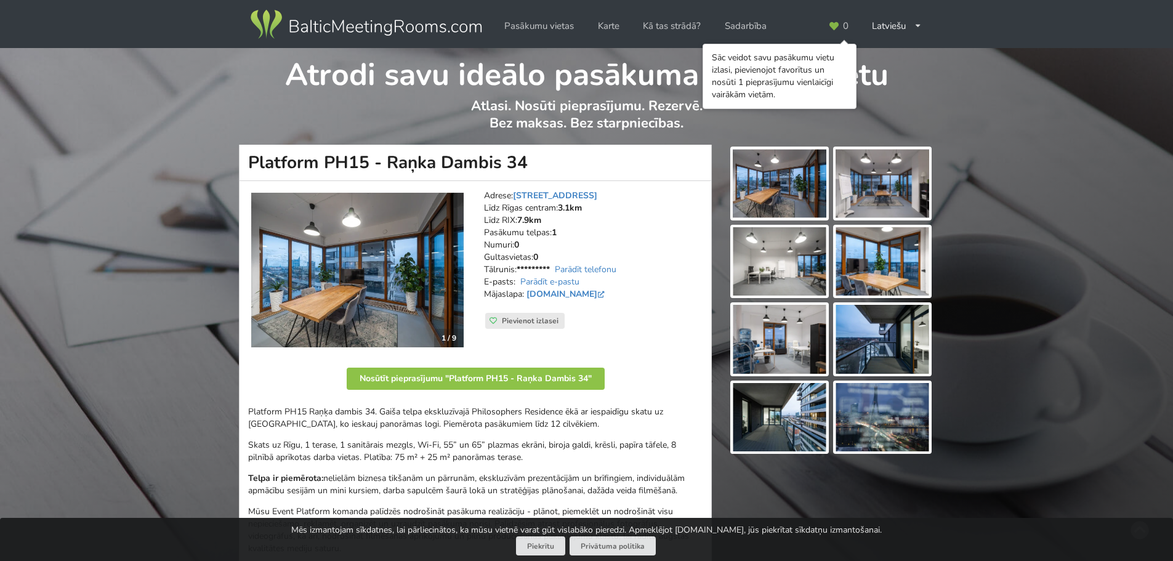 The image size is (1173, 561). Describe the element at coordinates (672, 26) in the screenshot. I see `a: Kā tas strādā?` at that location.